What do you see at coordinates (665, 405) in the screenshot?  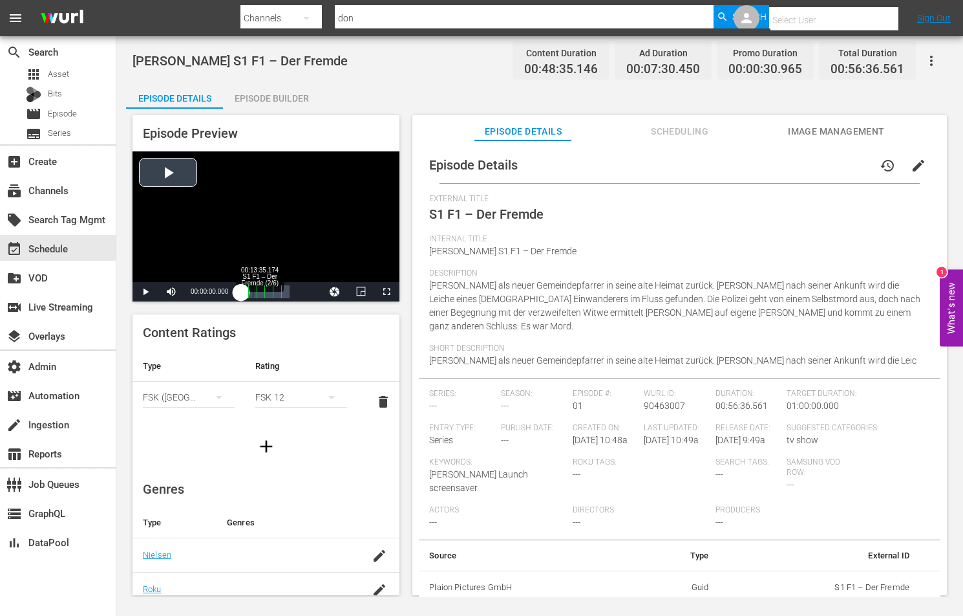 I see `span: 90463007` at bounding box center [665, 405].